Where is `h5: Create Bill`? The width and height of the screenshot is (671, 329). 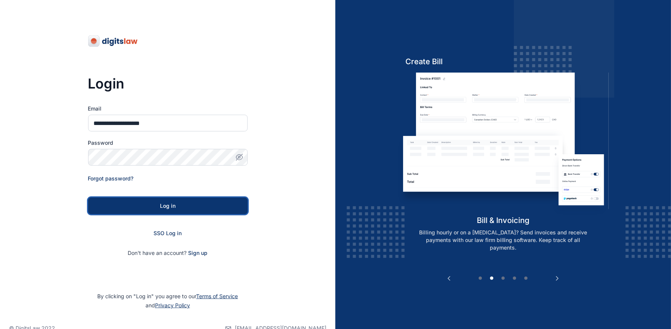
h5: Create Bill is located at coordinates (503, 62).